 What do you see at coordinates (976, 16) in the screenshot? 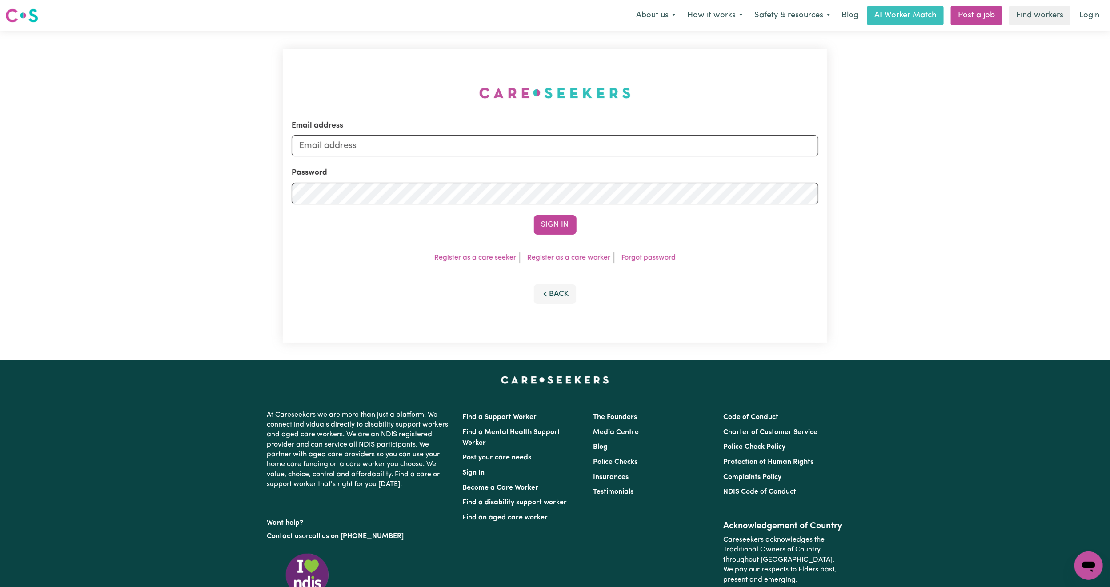
I see `a: Post a job` at bounding box center [976, 16].